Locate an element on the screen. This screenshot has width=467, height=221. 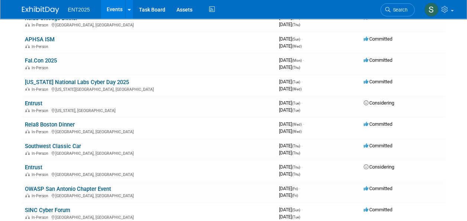
a: Search is located at coordinates (398, 10).